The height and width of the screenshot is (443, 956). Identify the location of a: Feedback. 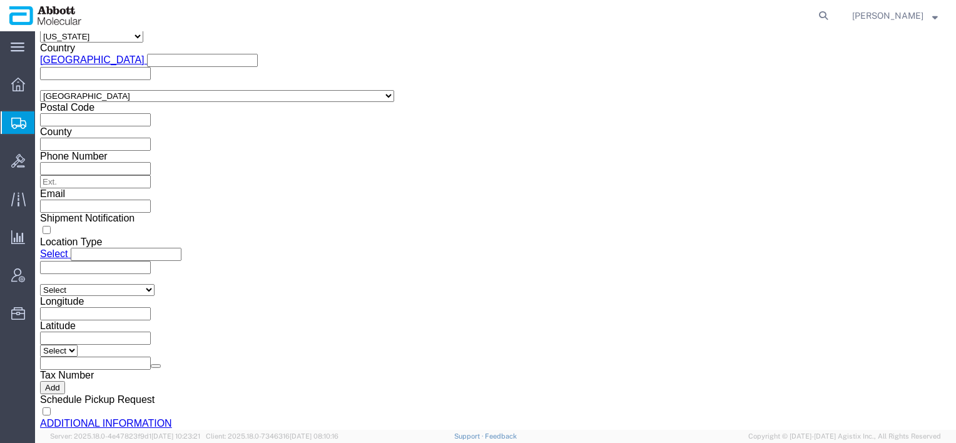
(500, 436).